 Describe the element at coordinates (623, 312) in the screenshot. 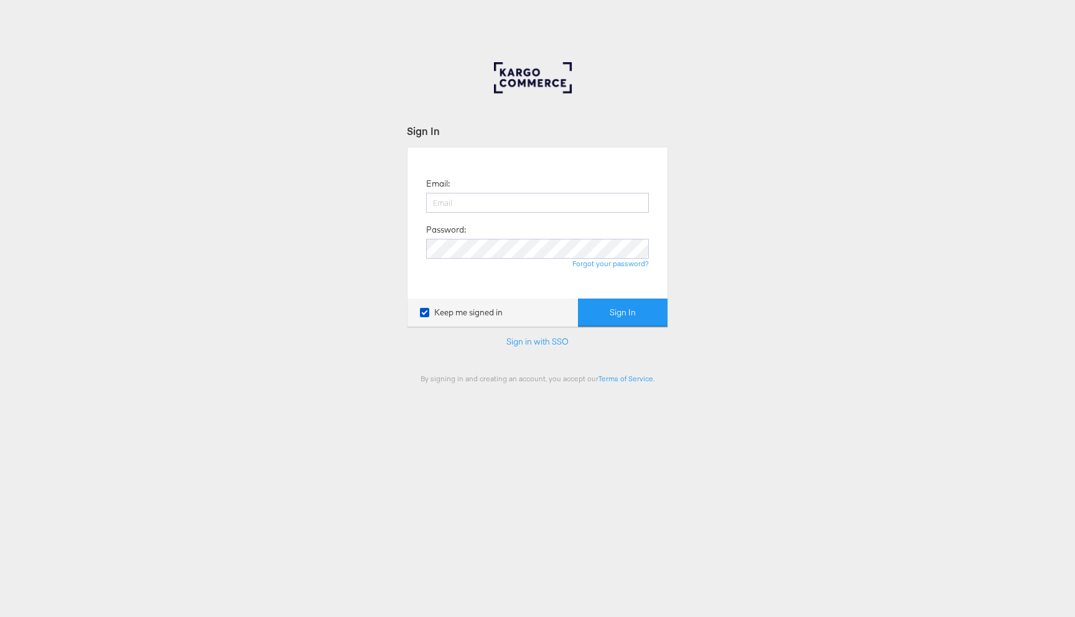

I see `button: Sign In` at that location.